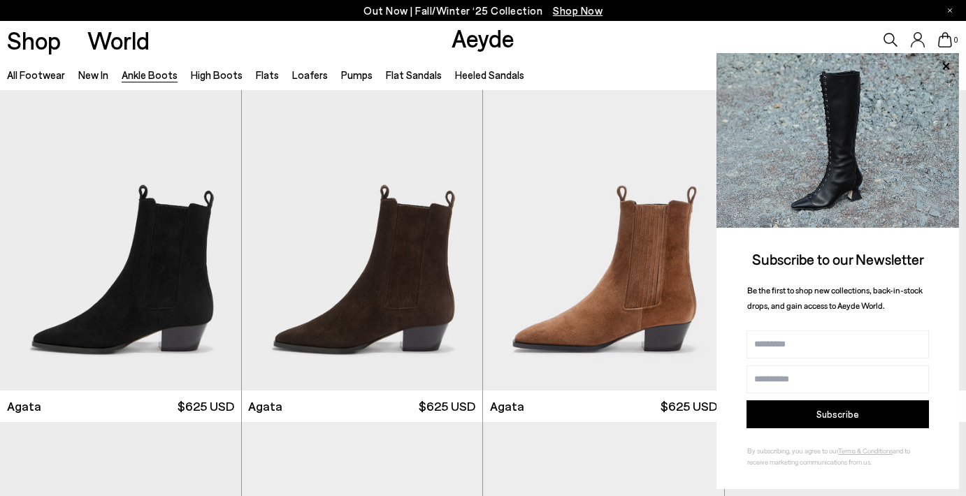  What do you see at coordinates (118, 40) in the screenshot?
I see `a: World` at bounding box center [118, 40].